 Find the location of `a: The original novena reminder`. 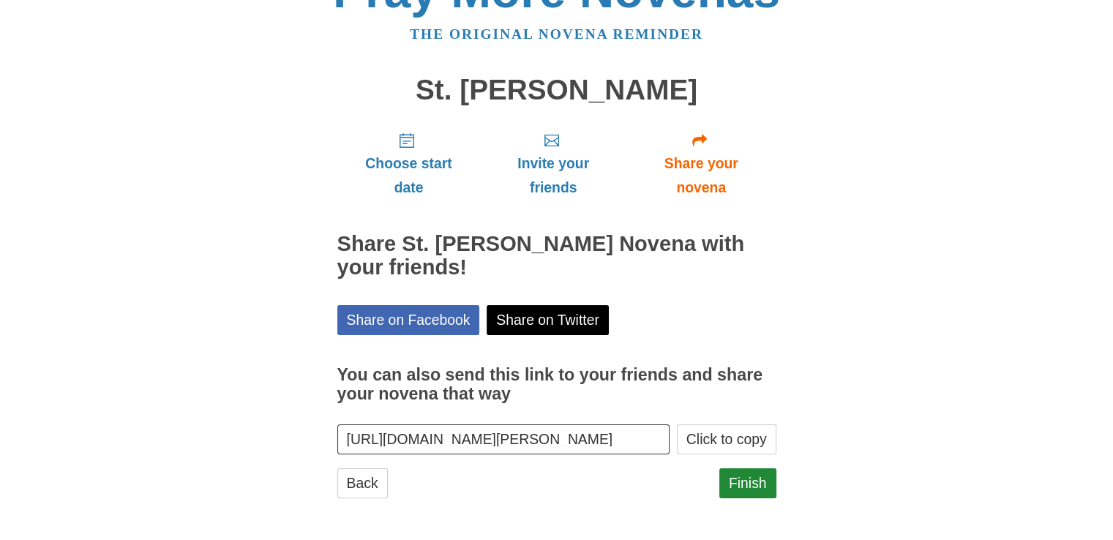

a: The original novena reminder is located at coordinates (556, 34).